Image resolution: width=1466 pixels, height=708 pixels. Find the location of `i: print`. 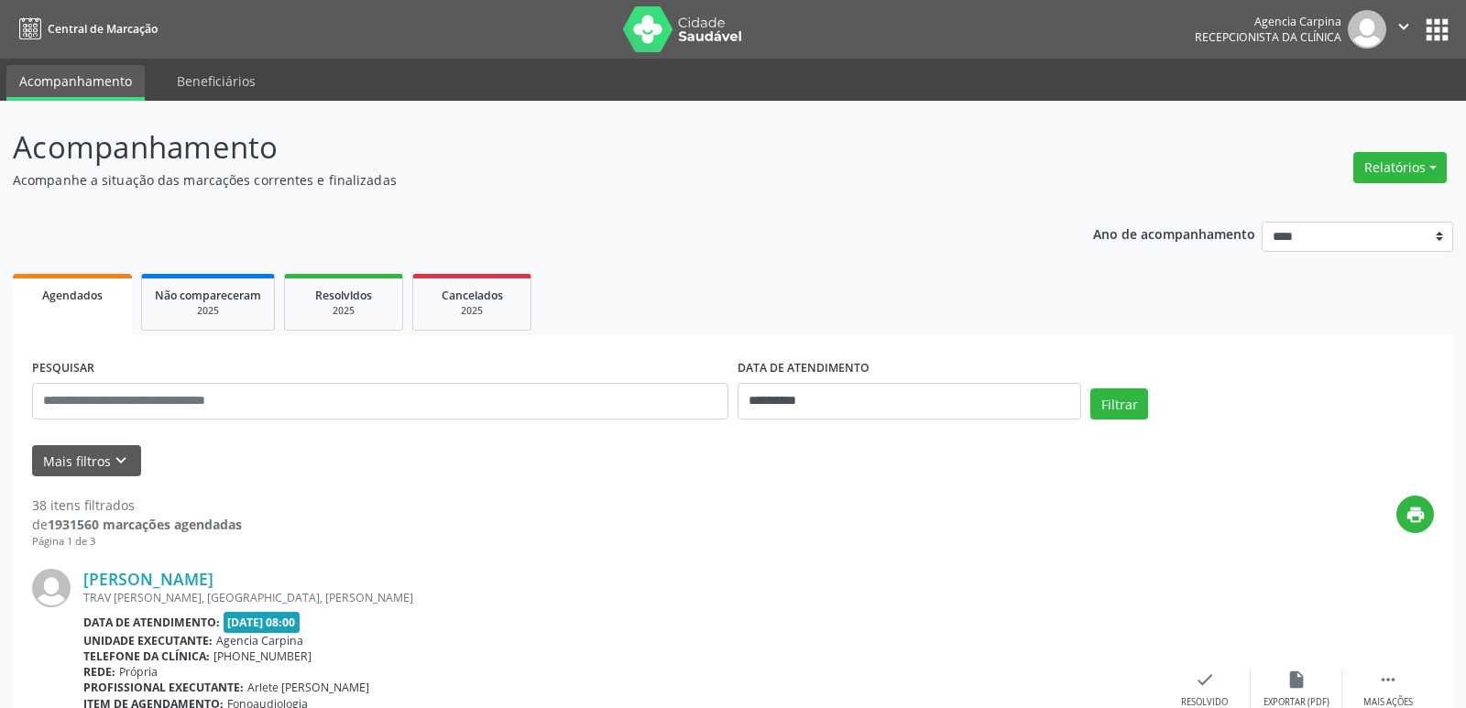

i: print is located at coordinates (1416, 515).